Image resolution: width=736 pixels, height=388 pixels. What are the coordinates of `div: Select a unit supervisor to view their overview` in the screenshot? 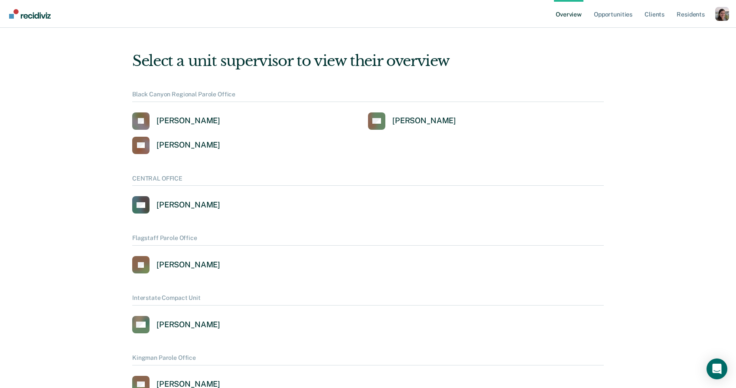 It's located at (368, 61).